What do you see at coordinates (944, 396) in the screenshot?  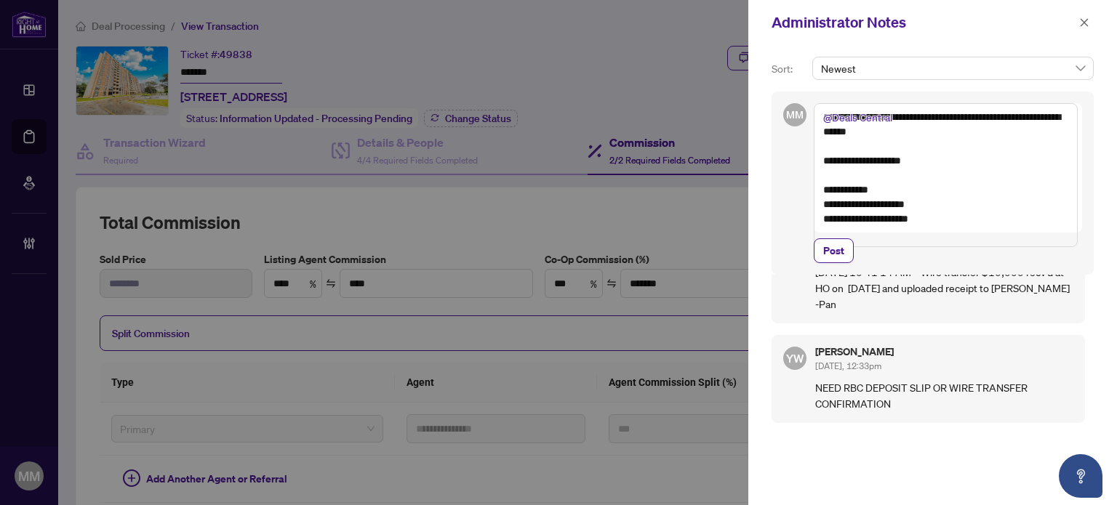 I see `p: NEED RBC DEPOSIT SLIP OR WIRE TRANSFER CONFIRMATION` at bounding box center [944, 396].